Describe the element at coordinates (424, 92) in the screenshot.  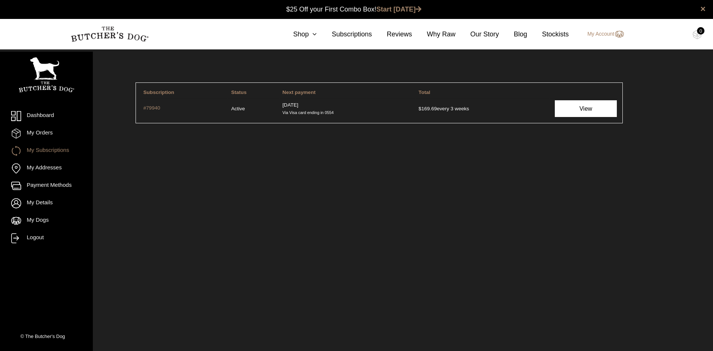
I see `span: Total` at that location.